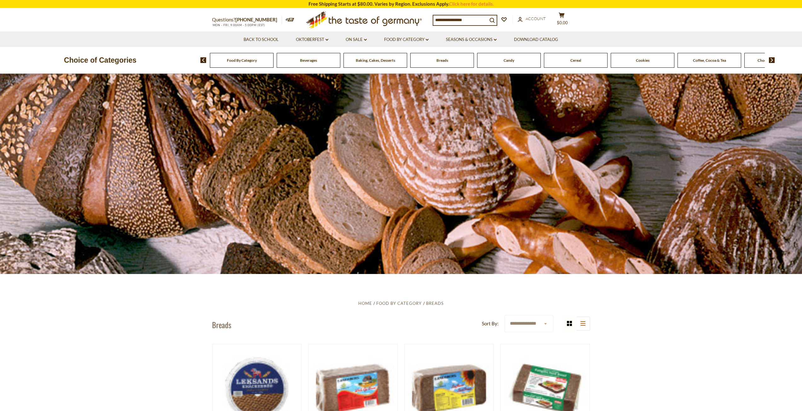  Describe the element at coordinates (308, 60) in the screenshot. I see `a: Beverages` at that location.